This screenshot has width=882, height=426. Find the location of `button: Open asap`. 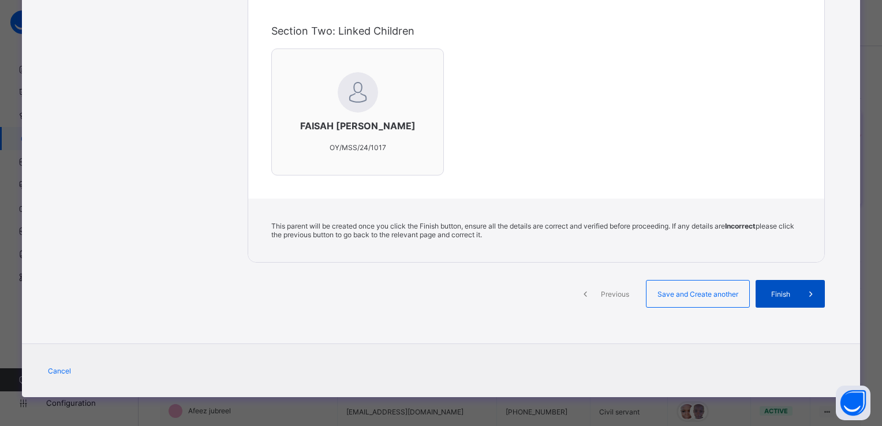

button: Open asap is located at coordinates (854, 403).